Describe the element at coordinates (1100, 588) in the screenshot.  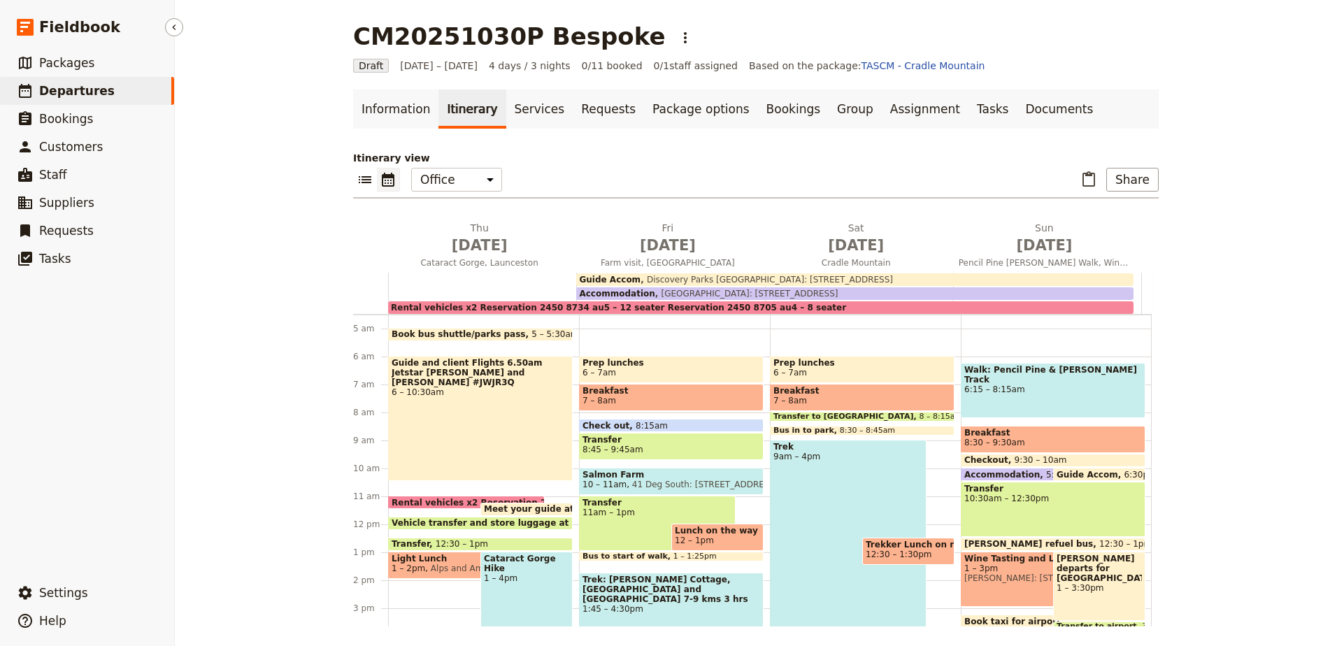
I see `span: 1 – 3:30pm` at that location.